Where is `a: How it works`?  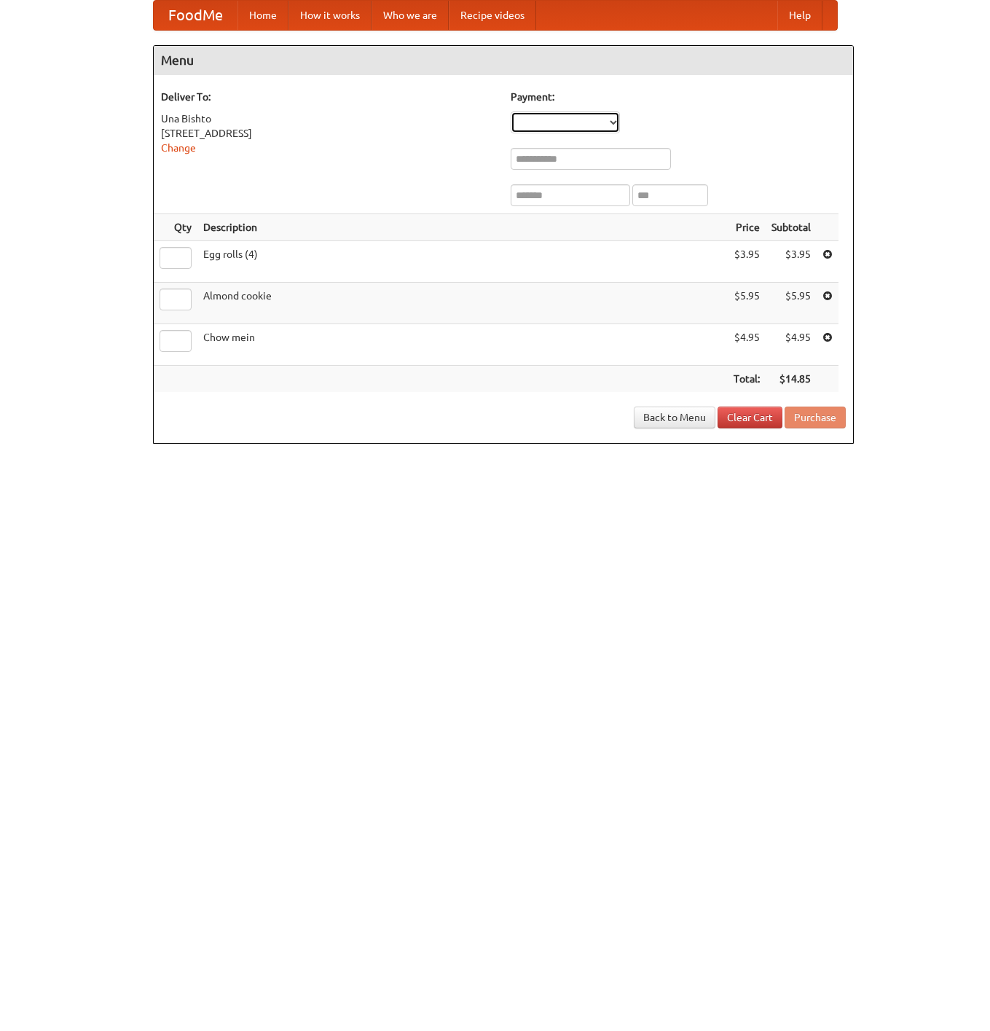 a: How it works is located at coordinates (330, 15).